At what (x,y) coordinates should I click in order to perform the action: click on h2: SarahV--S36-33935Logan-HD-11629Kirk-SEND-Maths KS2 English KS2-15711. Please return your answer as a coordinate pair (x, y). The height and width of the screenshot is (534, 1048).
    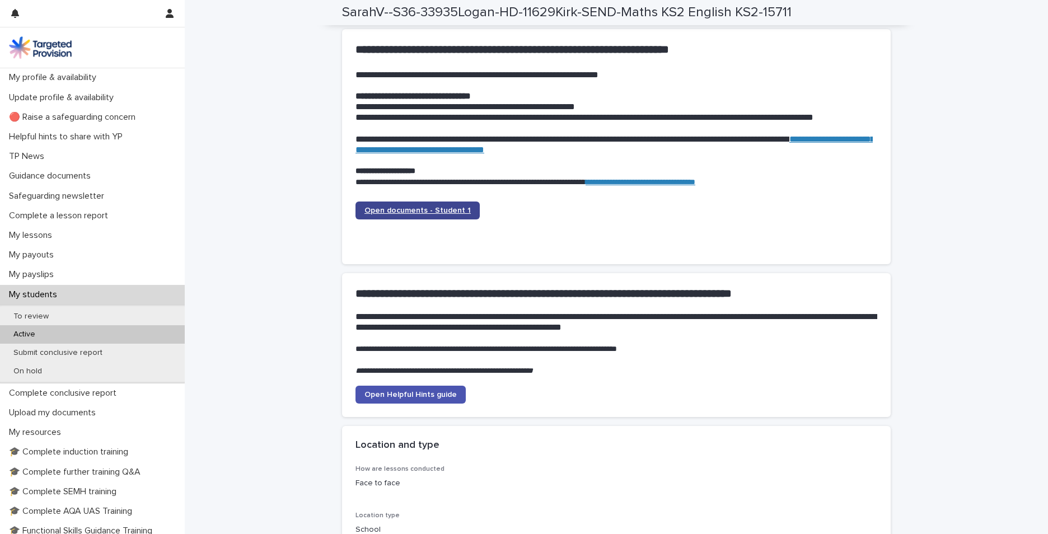
    Looking at the image, I should click on (567, 12).